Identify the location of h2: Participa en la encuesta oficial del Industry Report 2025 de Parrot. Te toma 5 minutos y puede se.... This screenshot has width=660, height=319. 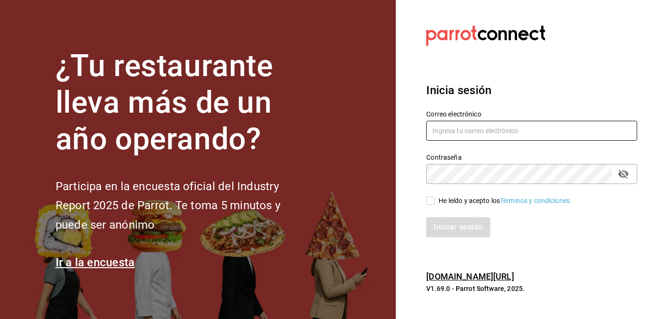
(184, 206).